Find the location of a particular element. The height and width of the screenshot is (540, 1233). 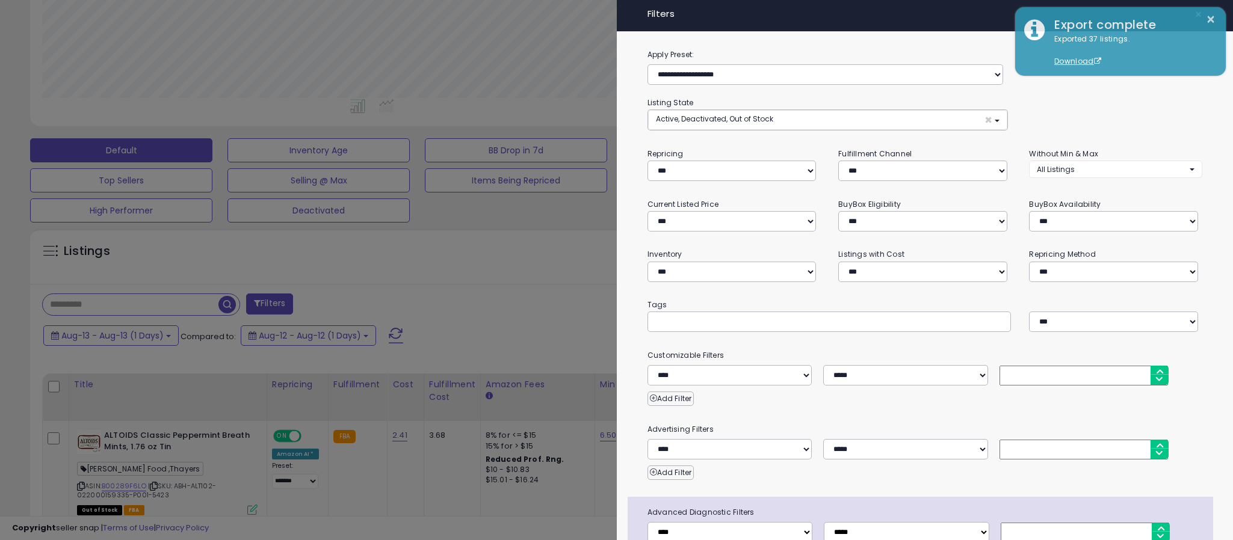

div: Export complete is located at coordinates (1130, 25).